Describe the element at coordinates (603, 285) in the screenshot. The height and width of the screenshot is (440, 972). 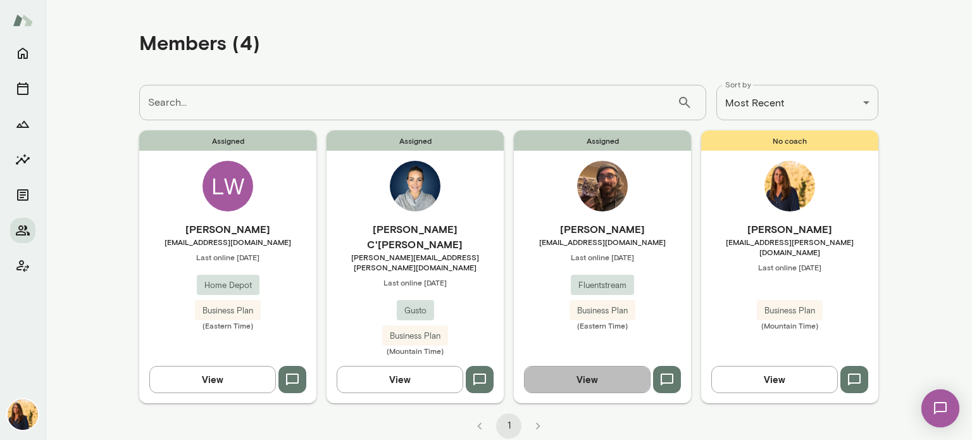
I see `span: Fluentstream` at that location.